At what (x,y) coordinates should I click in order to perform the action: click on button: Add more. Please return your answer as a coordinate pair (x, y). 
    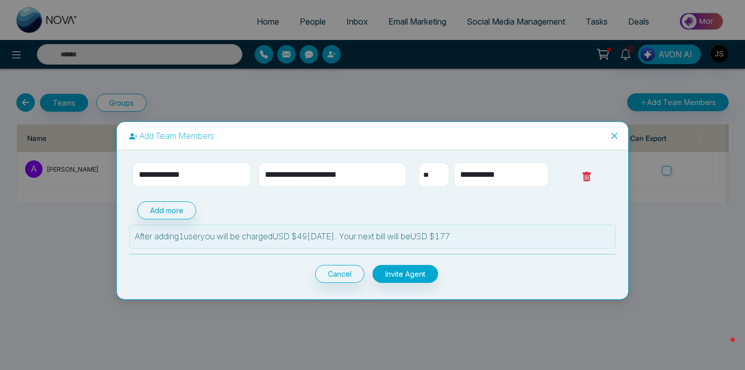
    Looking at the image, I should click on (166, 210).